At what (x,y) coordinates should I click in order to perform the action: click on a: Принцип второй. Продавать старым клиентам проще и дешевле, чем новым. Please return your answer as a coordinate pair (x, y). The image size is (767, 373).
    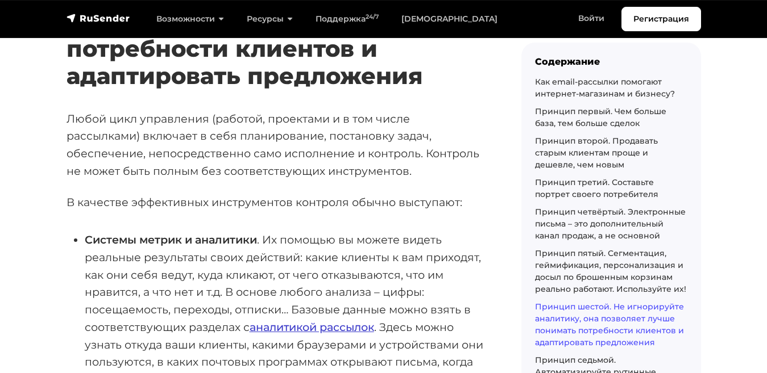
    Looking at the image, I should click on (596, 153).